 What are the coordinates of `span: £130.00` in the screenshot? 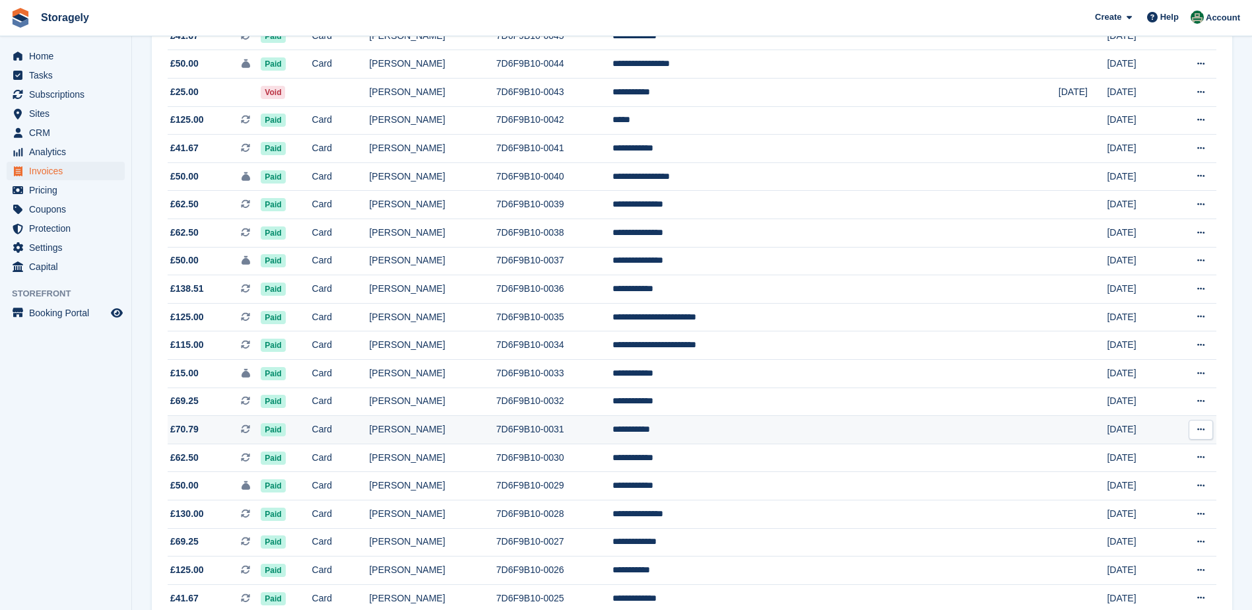 It's located at (187, 513).